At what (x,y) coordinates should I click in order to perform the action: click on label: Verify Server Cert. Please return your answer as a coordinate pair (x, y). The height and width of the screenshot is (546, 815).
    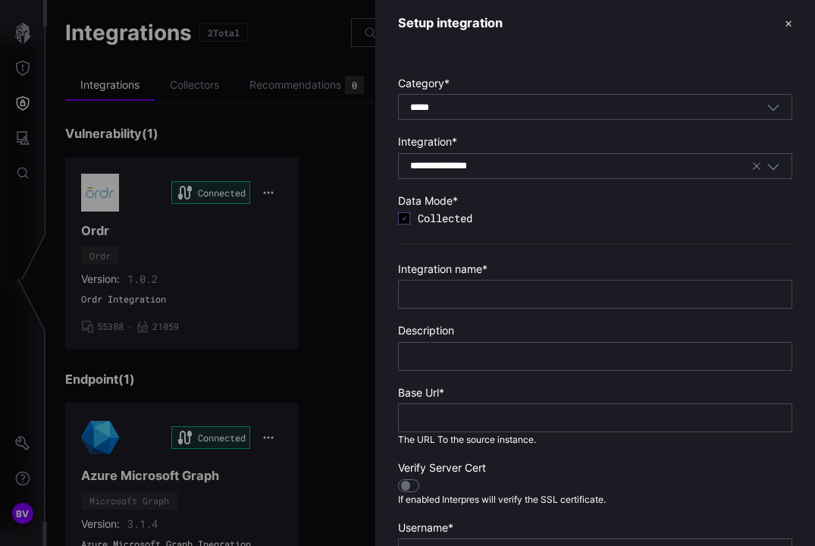
    Looking at the image, I should click on (595, 468).